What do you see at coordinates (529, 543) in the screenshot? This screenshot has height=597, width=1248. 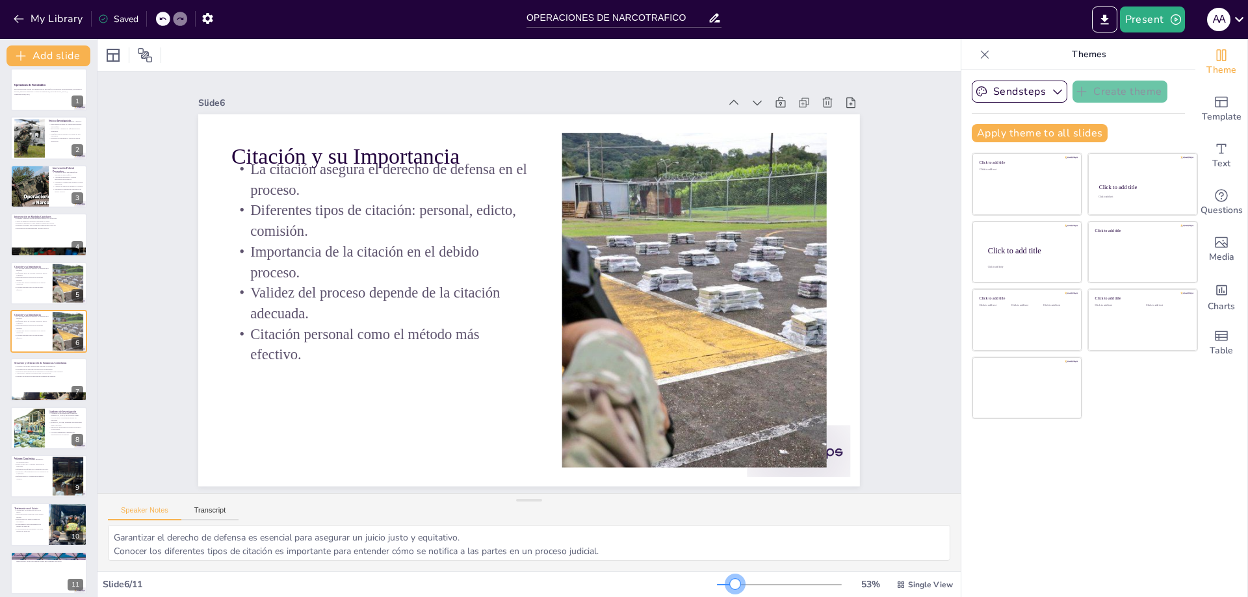 I see `textarea: Garantizar el derecho de defensa es esencial para asegurar un juicio justo y equitativo. Conocer ...` at bounding box center [529, 543].